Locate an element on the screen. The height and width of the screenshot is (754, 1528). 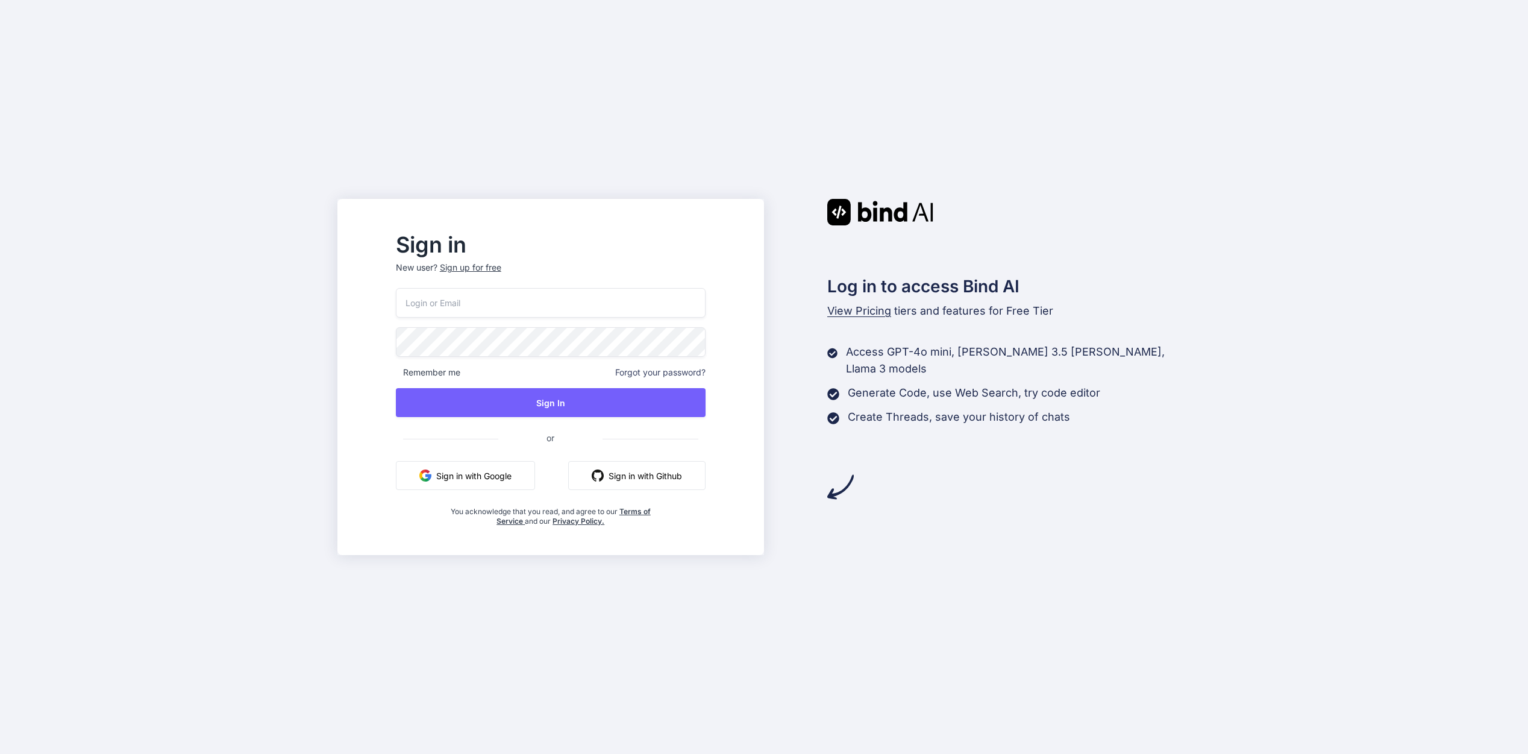
h2: Log in to access Bind AI is located at coordinates (1009, 286).